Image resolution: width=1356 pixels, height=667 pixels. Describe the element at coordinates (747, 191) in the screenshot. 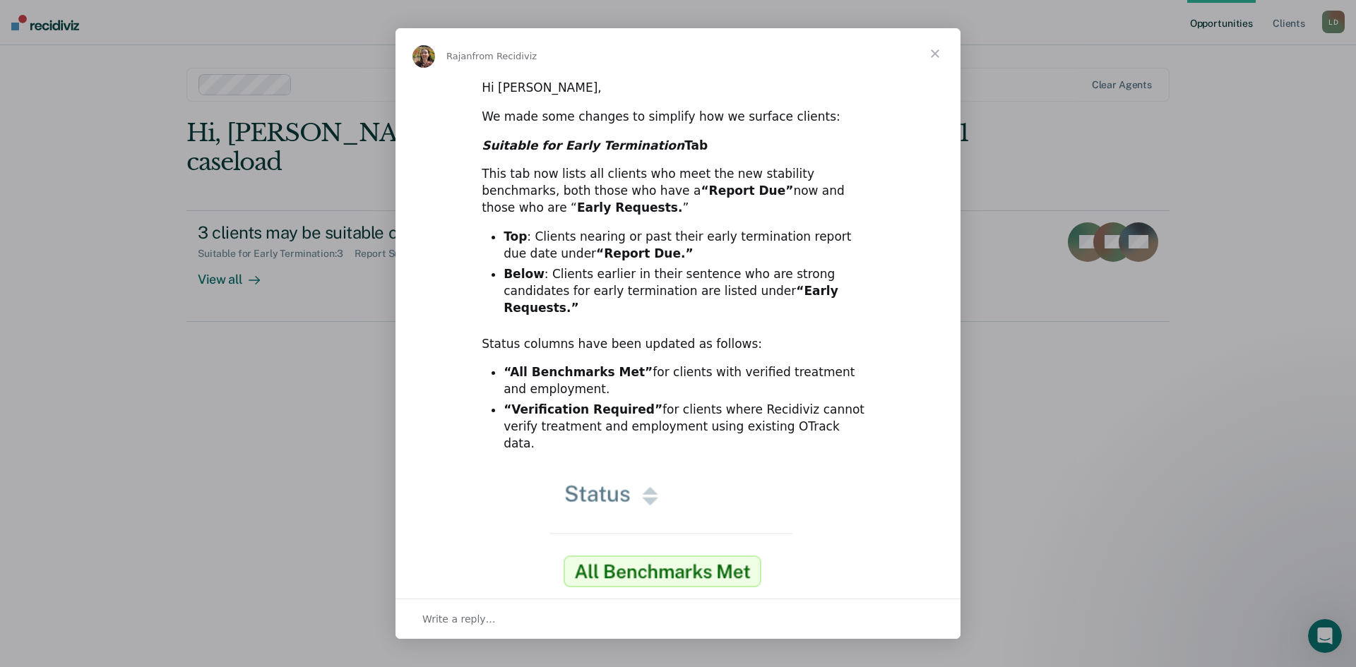

I see `b: “Report Due”` at that location.